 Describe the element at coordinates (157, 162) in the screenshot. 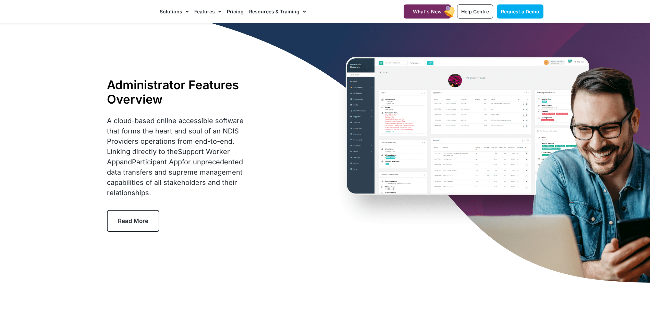

I see `a: Participant App` at that location.